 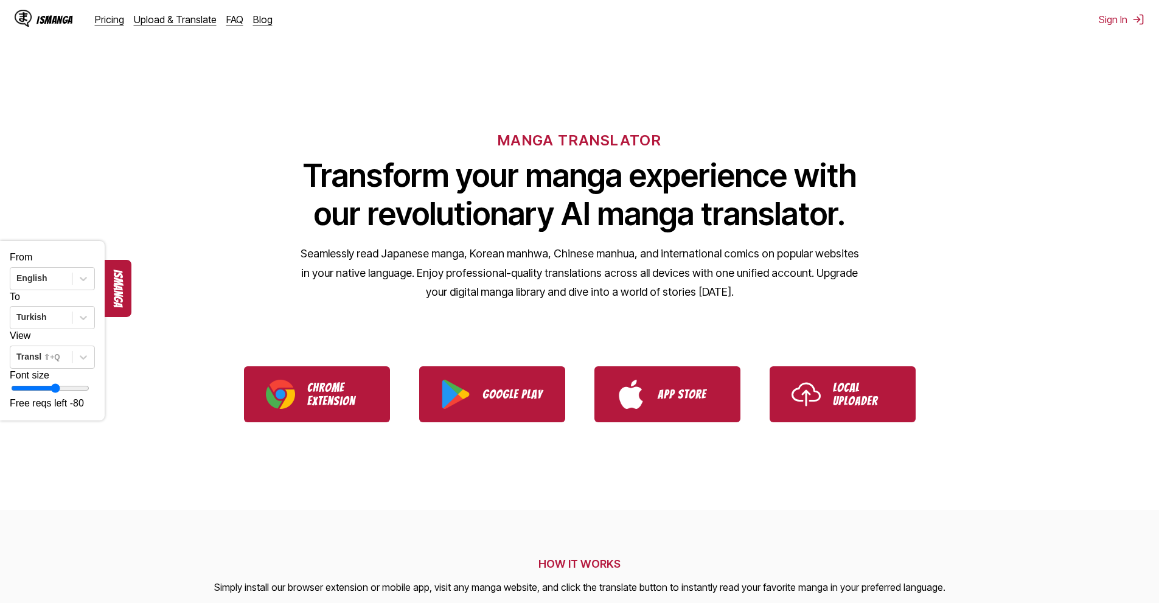 What do you see at coordinates (843, 394) in the screenshot?
I see `a: Use IsManga Local Uploader` at bounding box center [843, 394].